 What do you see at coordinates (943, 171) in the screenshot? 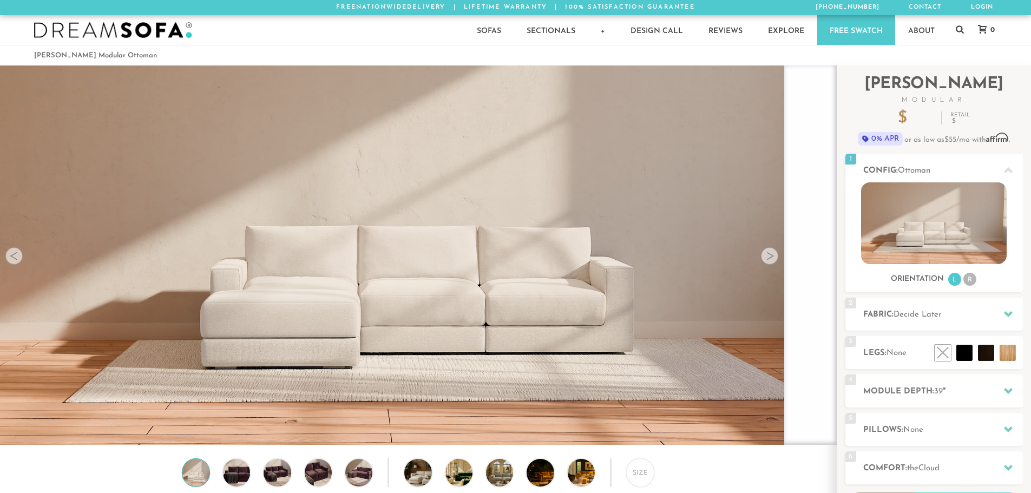
I see `h2: Config:` at bounding box center [943, 171].